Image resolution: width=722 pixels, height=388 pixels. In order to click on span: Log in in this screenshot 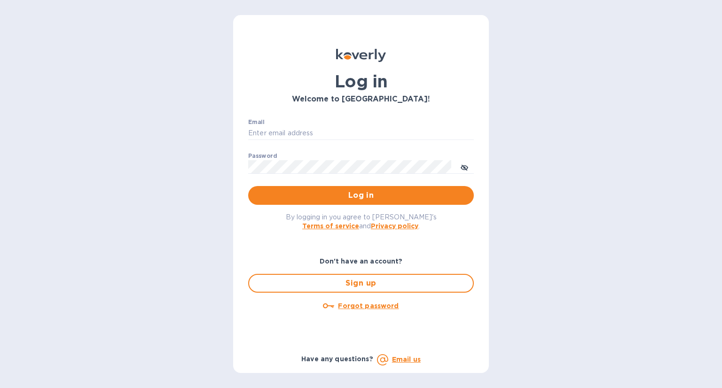, I will do `click(361, 195)`.